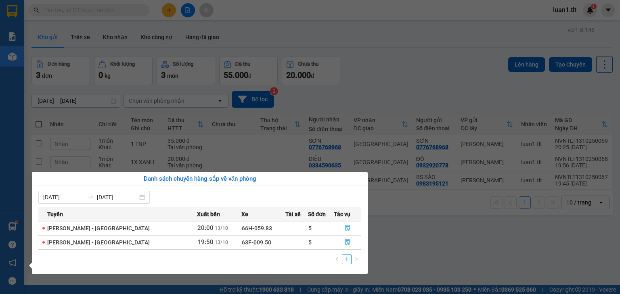 Image resolution: width=620 pixels, height=294 pixels. I want to click on span: Tài xế, so click(293, 214).